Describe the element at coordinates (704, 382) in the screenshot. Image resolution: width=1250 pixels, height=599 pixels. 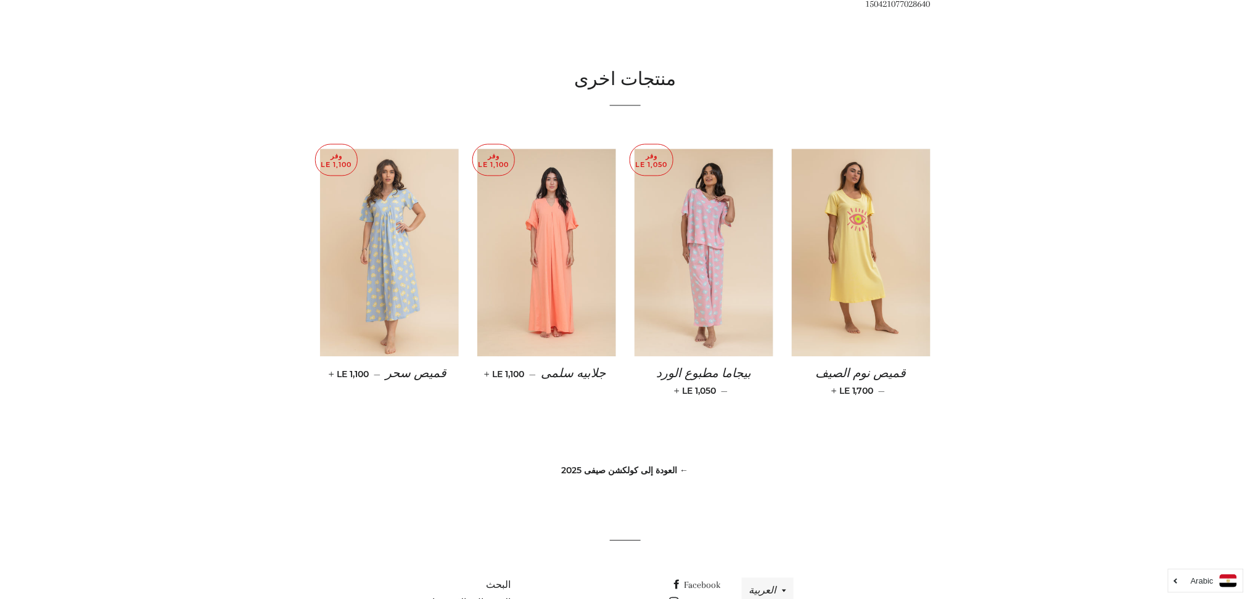
I see `a: بيجاما مطبوع الورد — LE 1,050` at that location.